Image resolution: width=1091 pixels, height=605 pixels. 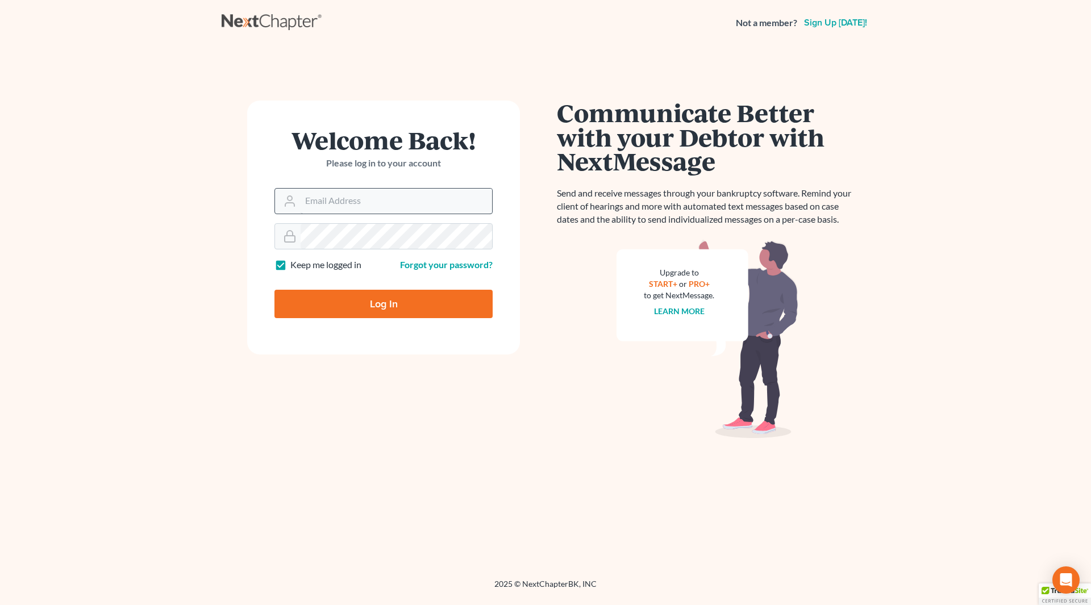 What do you see at coordinates (708, 339) in the screenshot?
I see `img: nextmessage_bg-59042aed3d76b12b5cd301f8e5b87938c9018125f34e5fa2b7a6b67550977c72.svg` at bounding box center [708, 339].